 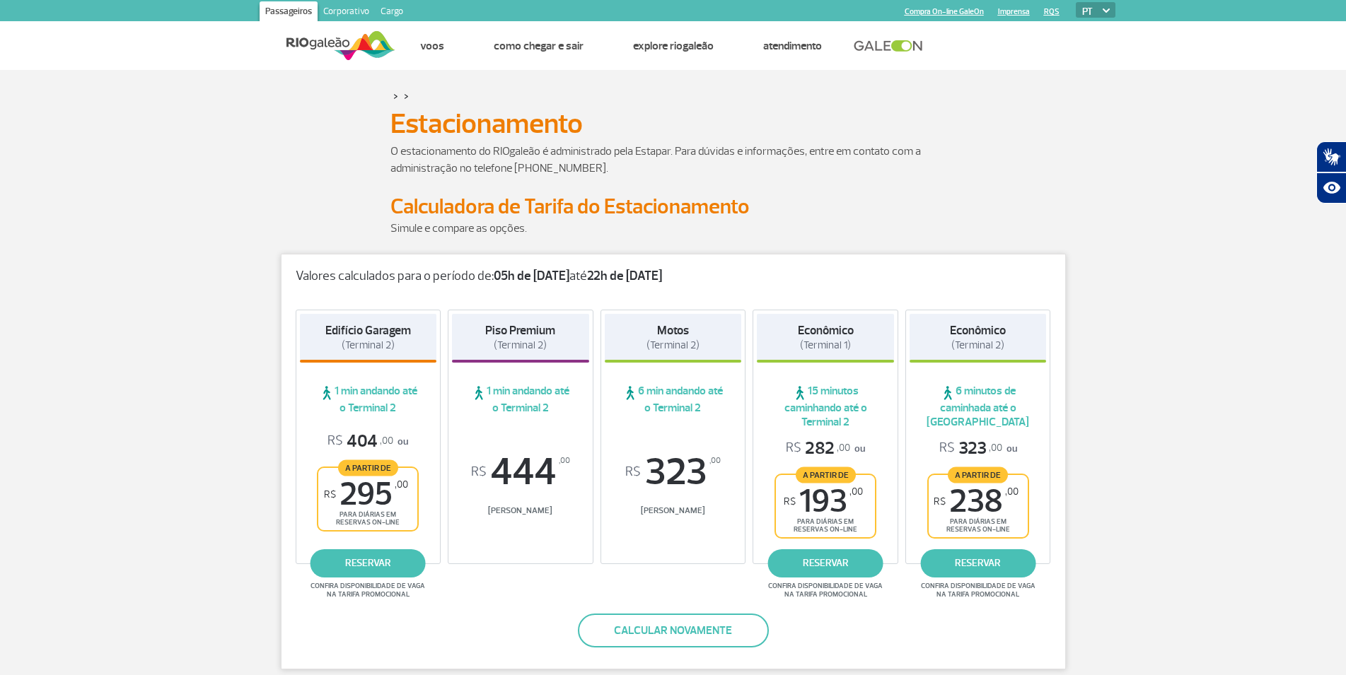 What do you see at coordinates (289, 13) in the screenshot?
I see `a: Passageiros` at bounding box center [289, 13].